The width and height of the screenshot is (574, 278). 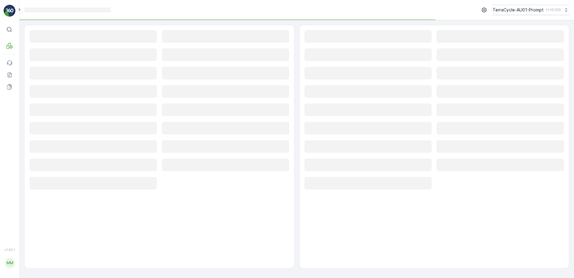 I want to click on button: TerraCycle-AU01-Prompt(+10:00), so click(x=531, y=10).